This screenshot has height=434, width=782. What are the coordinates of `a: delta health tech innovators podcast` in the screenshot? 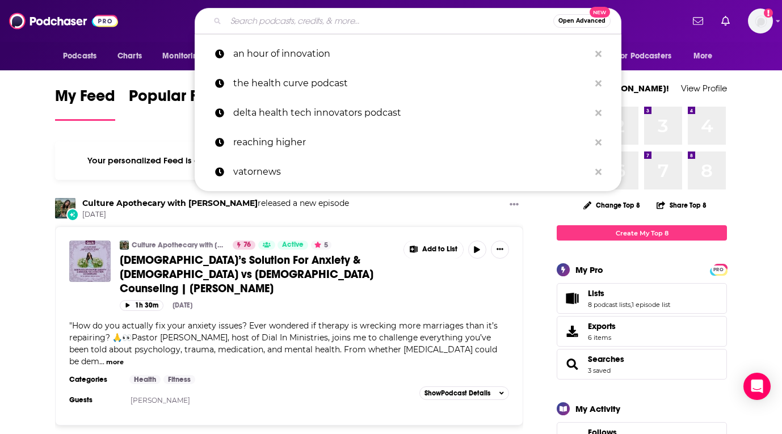 It's located at (408, 113).